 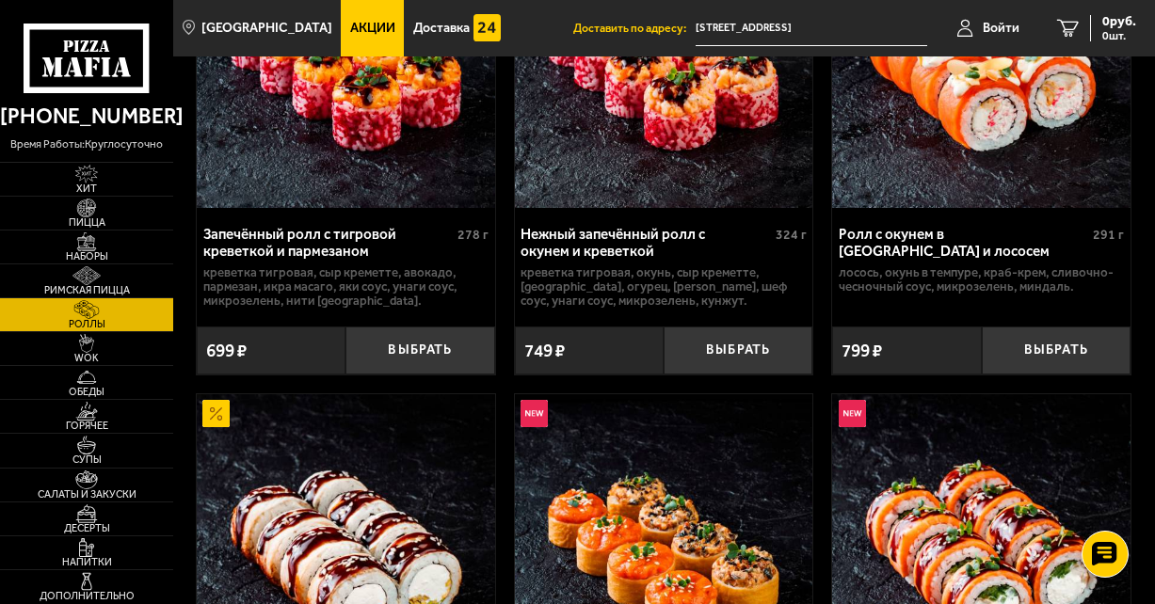 What do you see at coordinates (1119, 22) in the screenshot?
I see `span: 0 руб.` at bounding box center [1119, 22].